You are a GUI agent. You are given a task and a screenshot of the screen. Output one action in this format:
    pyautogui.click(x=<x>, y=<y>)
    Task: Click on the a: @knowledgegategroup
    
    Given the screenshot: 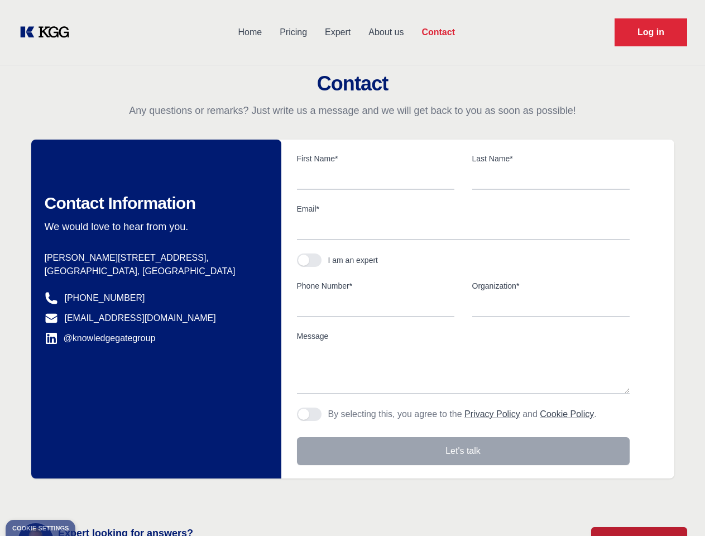 What is the action you would take?
    pyautogui.click(x=100, y=338)
    